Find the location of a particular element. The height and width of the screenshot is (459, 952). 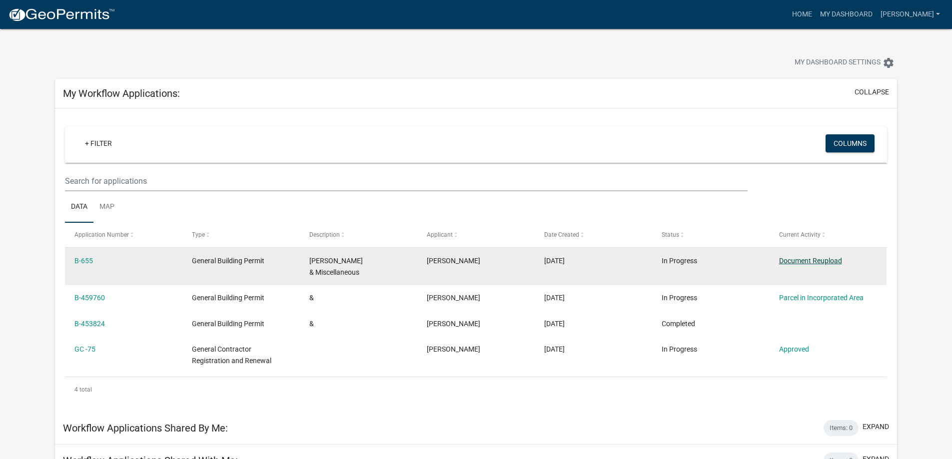

button: collapse is located at coordinates (872, 92).